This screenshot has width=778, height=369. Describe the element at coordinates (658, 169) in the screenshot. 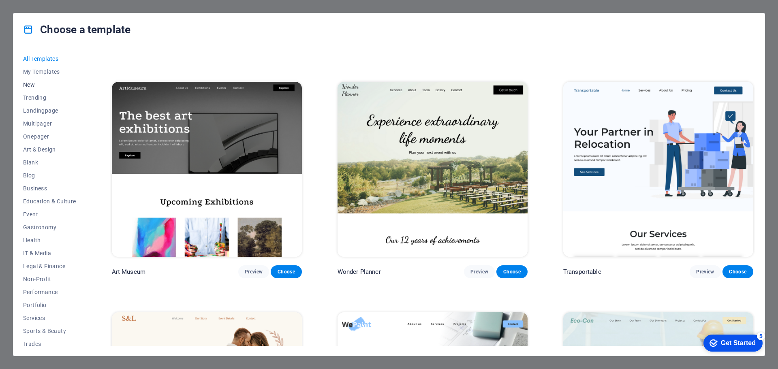

I see `img: Transportable` at that location.